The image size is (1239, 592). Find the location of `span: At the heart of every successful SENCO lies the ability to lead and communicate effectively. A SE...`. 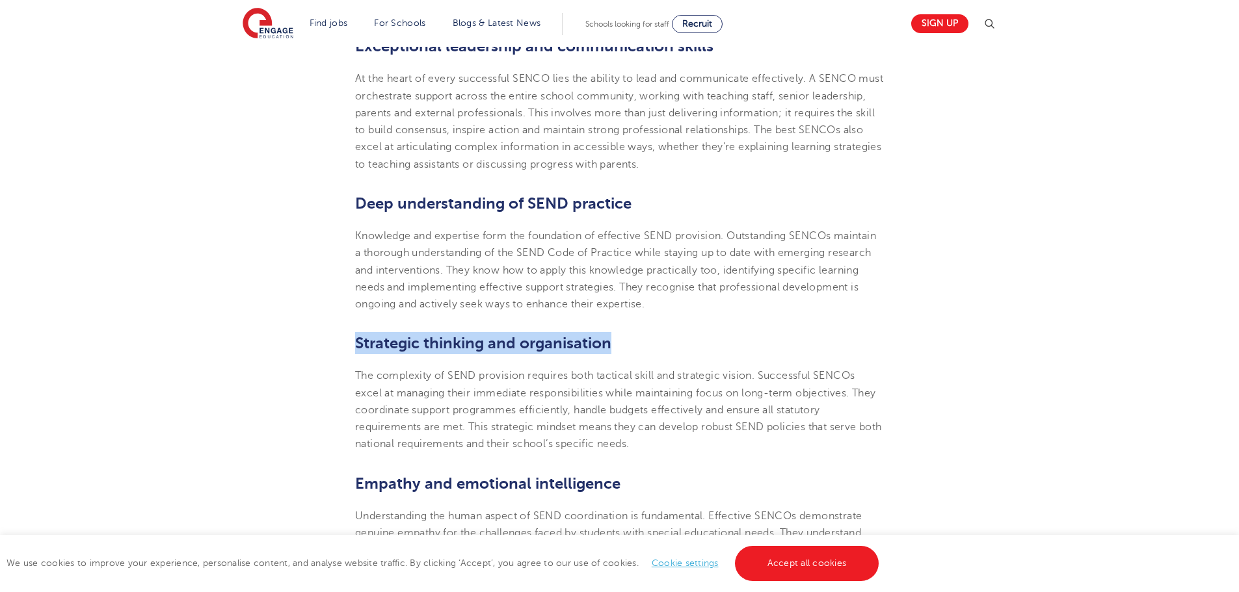

span: At the heart of every successful SENCO lies the ability to lead and communicate effectively. A SE... is located at coordinates (619, 121).